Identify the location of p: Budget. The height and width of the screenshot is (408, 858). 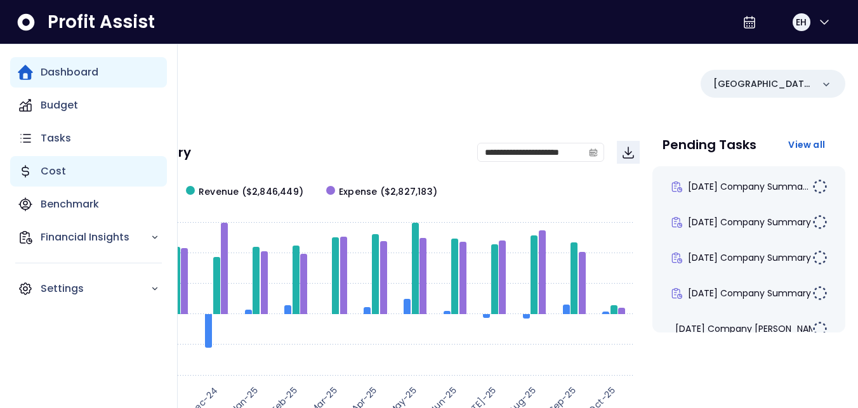
(59, 105).